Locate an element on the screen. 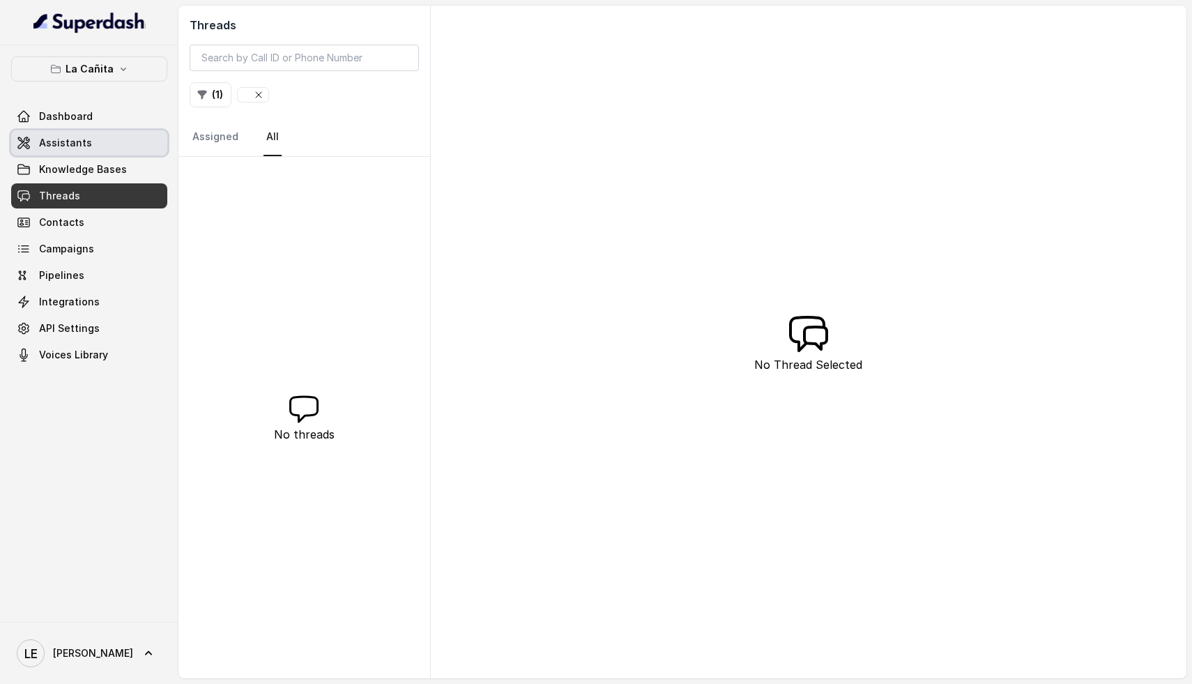 This screenshot has height=684, width=1192. a: Pipelines is located at coordinates (89, 275).